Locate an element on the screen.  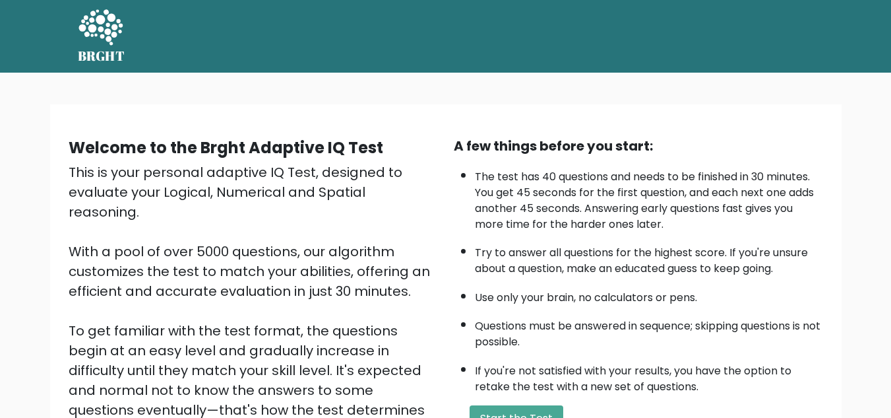
a: BRGHT is located at coordinates (102, 36).